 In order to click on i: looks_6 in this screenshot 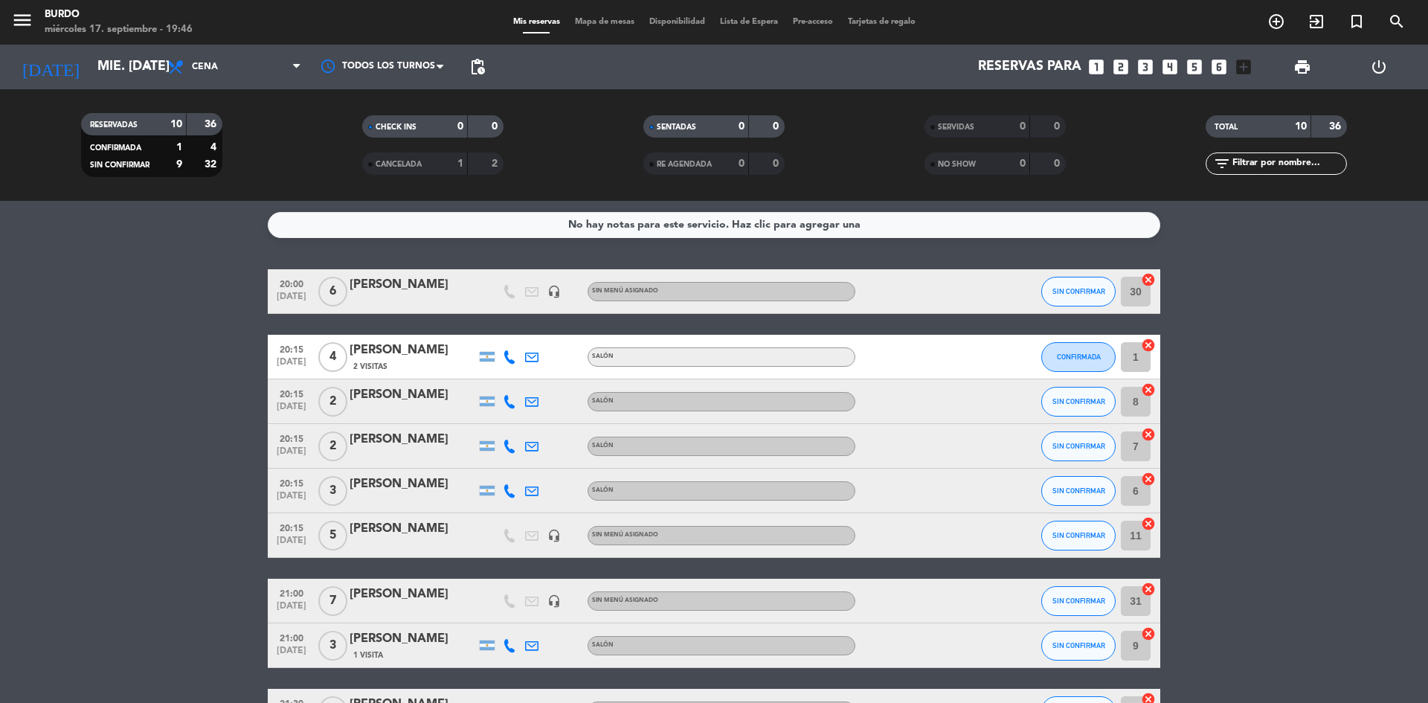, I will do `click(1219, 67)`.